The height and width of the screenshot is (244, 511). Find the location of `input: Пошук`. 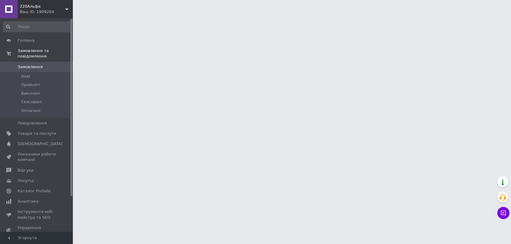

input: Пошук is located at coordinates (37, 27).